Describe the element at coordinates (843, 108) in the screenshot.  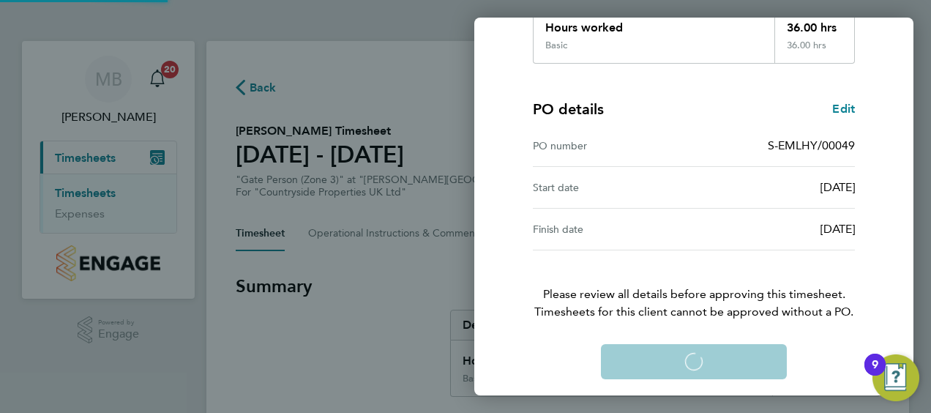
I see `span: Edit` at that location.